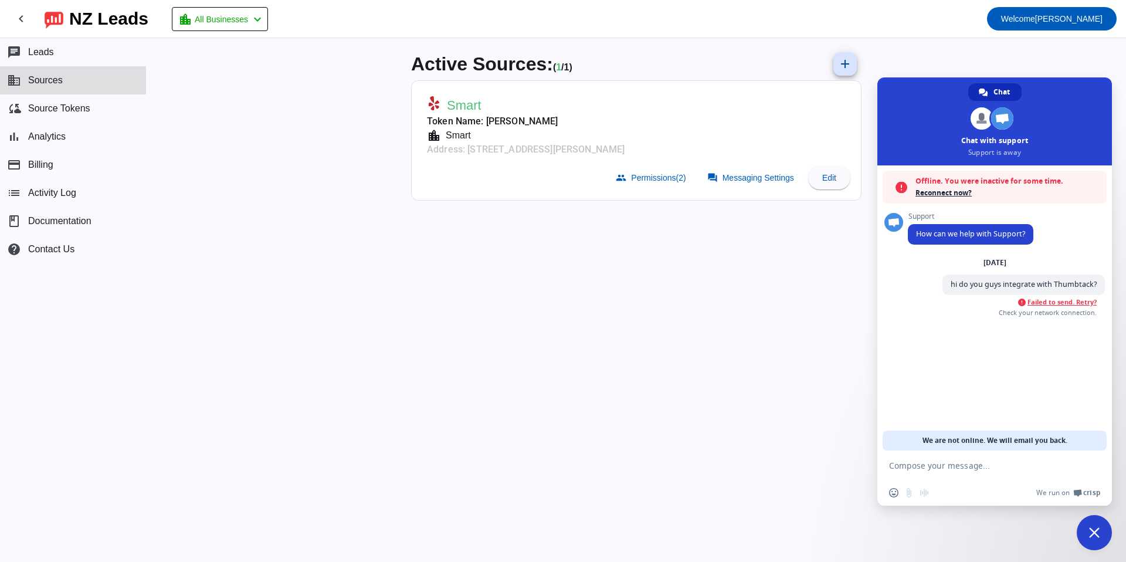 The height and width of the screenshot is (562, 1126). What do you see at coordinates (558, 67) in the screenshot?
I see `span: Working` at bounding box center [558, 67].